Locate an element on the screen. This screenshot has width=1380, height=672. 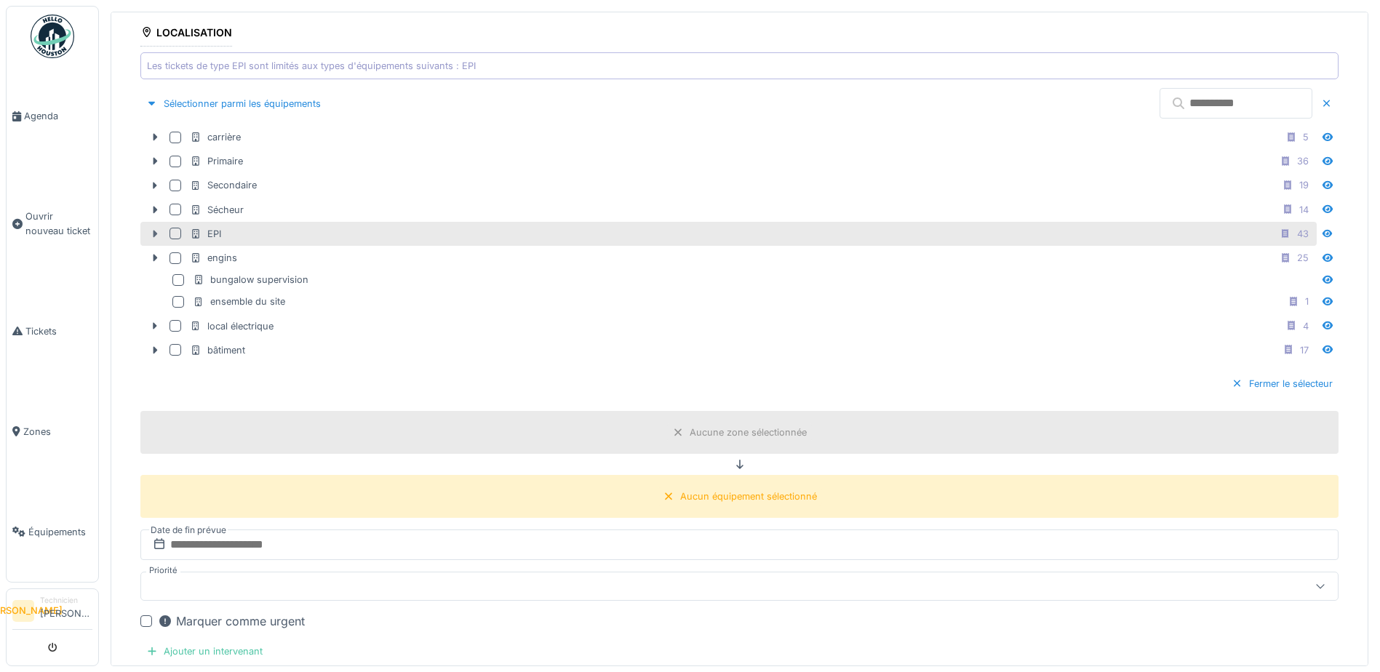
img: Badge_color-CXgf-gQk.svg is located at coordinates (52, 36).